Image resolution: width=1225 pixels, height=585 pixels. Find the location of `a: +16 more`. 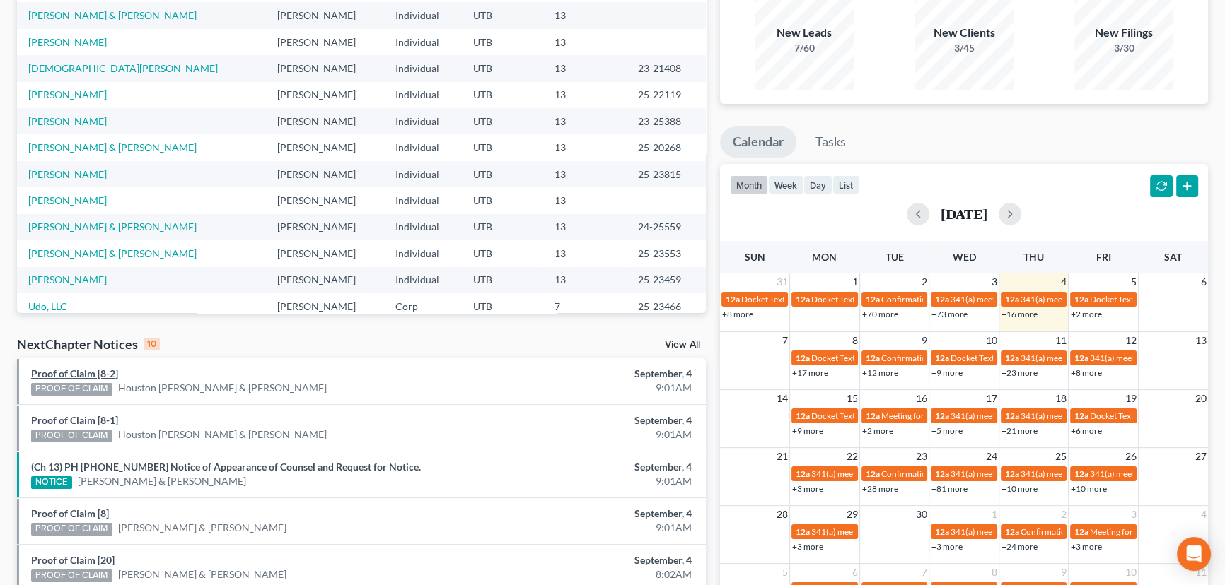

a: +16 more is located at coordinates (1019, 314).